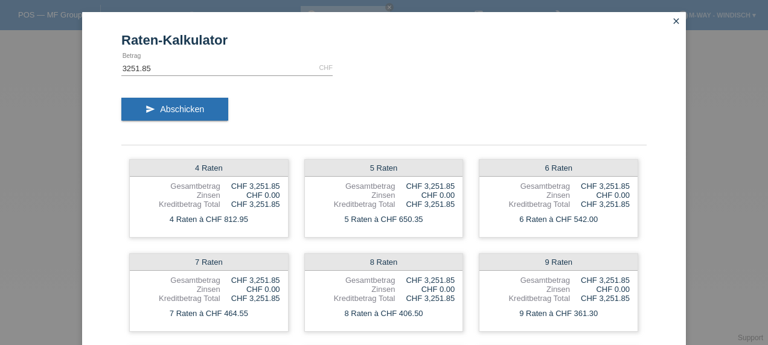 This screenshot has height=345, width=768. What do you see at coordinates (209, 263) in the screenshot?
I see `div: 7 Raten` at bounding box center [209, 263].